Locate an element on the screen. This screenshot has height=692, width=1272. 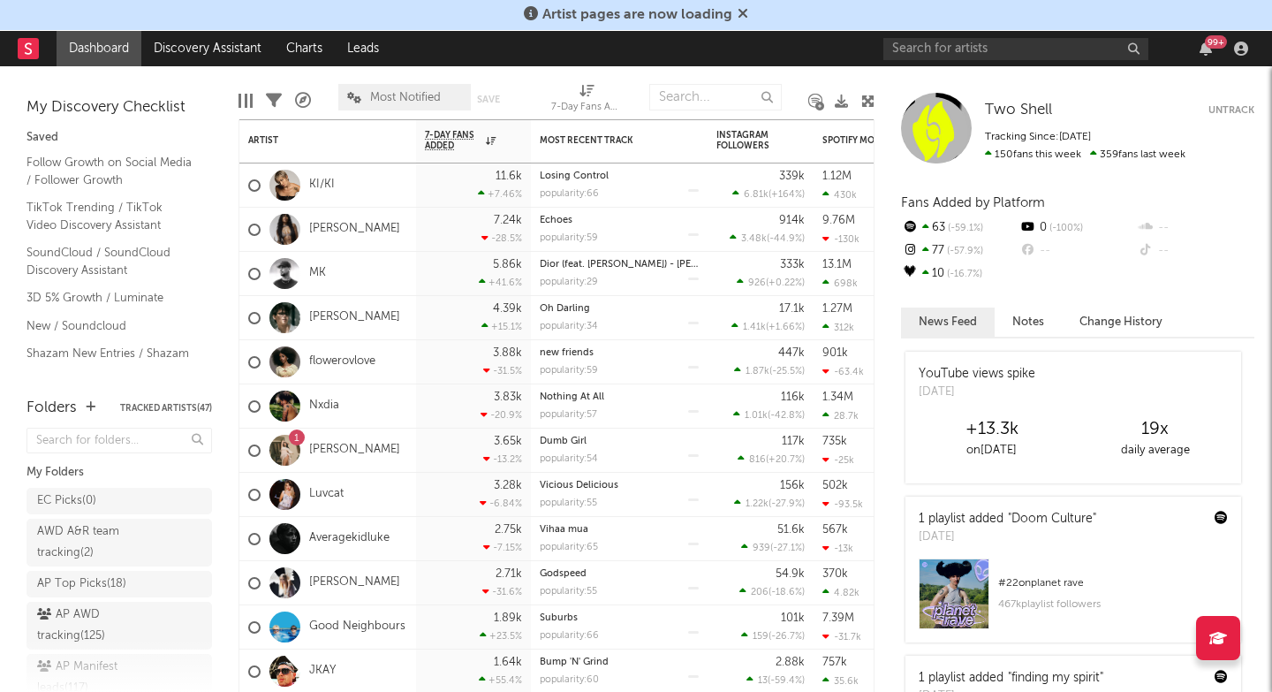
div: 51.6k is located at coordinates (791, 529).